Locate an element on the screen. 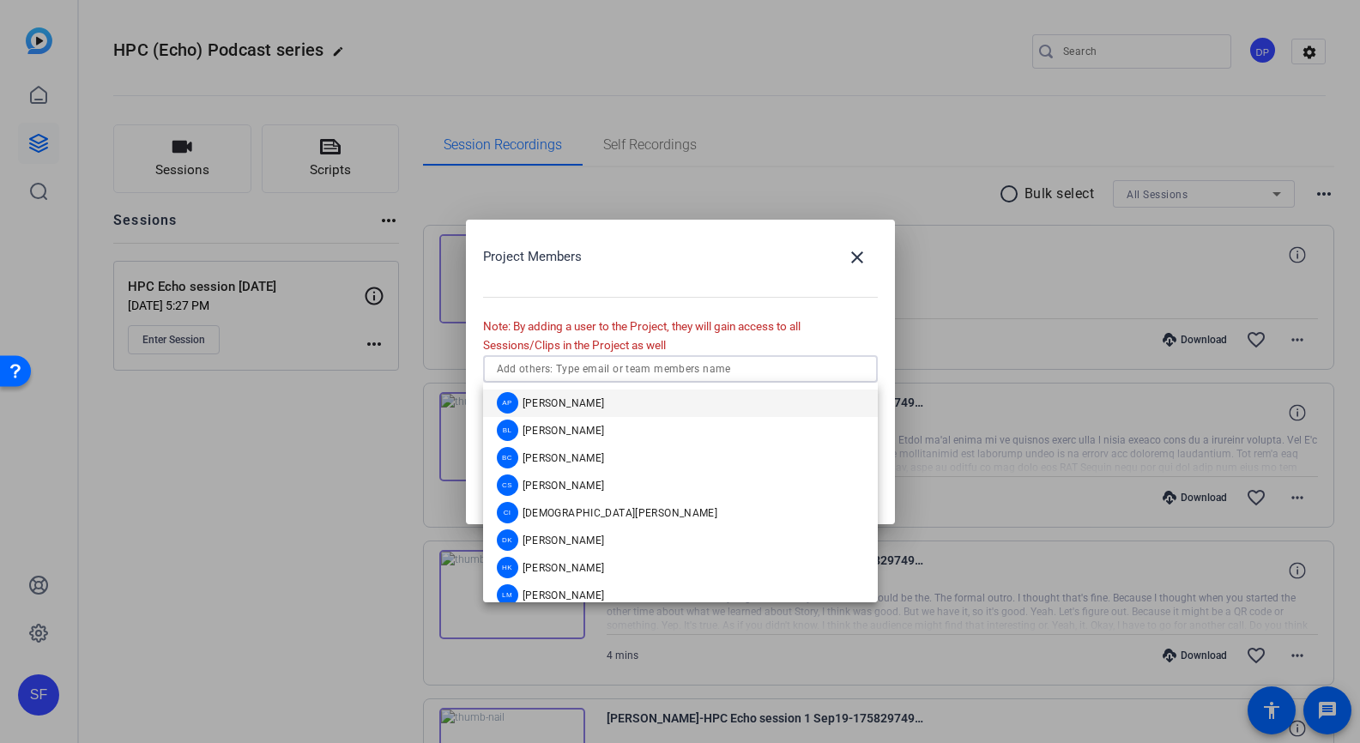 The height and width of the screenshot is (743, 1360). div: LM is located at coordinates (507, 595).